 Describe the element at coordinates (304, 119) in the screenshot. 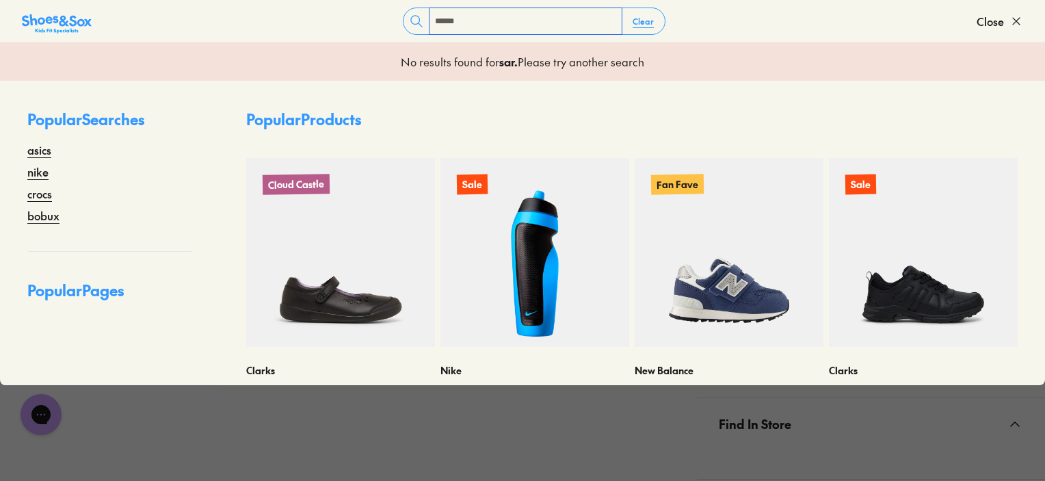

I see `p: Popular Products` at that location.